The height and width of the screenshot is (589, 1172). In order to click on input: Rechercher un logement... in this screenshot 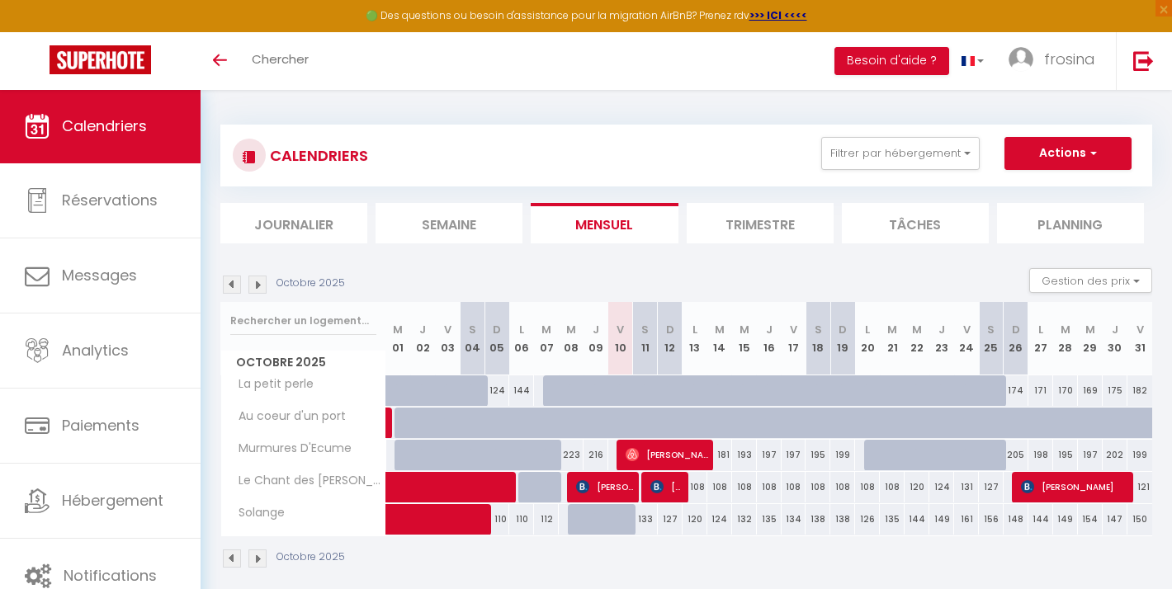, I will do `click(303, 321)`.